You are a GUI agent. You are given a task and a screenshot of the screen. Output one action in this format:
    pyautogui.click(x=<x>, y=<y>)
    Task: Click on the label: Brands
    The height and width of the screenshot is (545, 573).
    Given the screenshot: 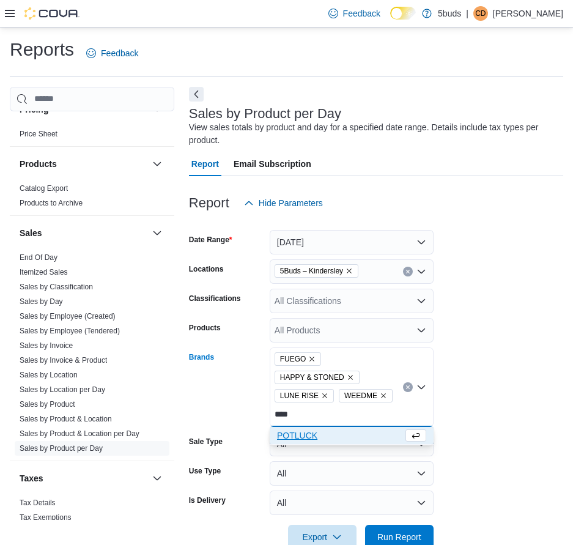 What is the action you would take?
    pyautogui.click(x=201, y=357)
    